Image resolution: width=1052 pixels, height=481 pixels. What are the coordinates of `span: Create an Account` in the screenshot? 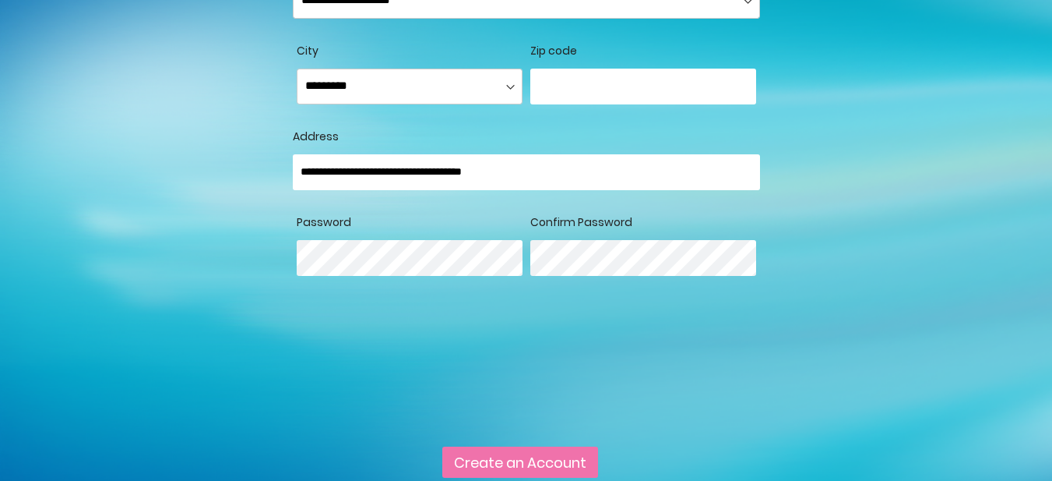 It's located at (520, 462).